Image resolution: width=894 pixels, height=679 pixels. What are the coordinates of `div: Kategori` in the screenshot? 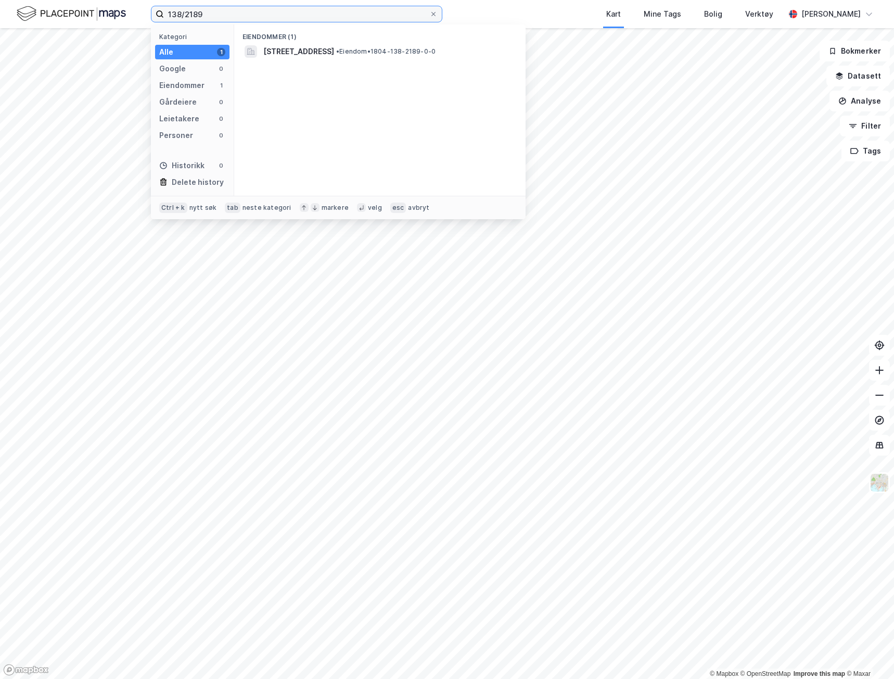 It's located at (194, 36).